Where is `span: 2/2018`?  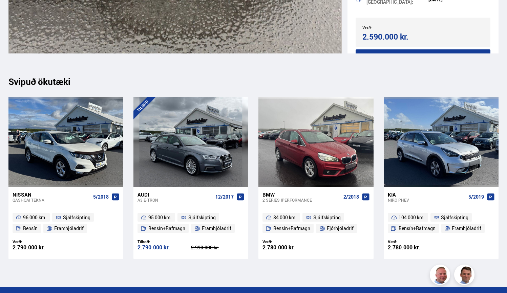
span: 2/2018 is located at coordinates (351, 197).